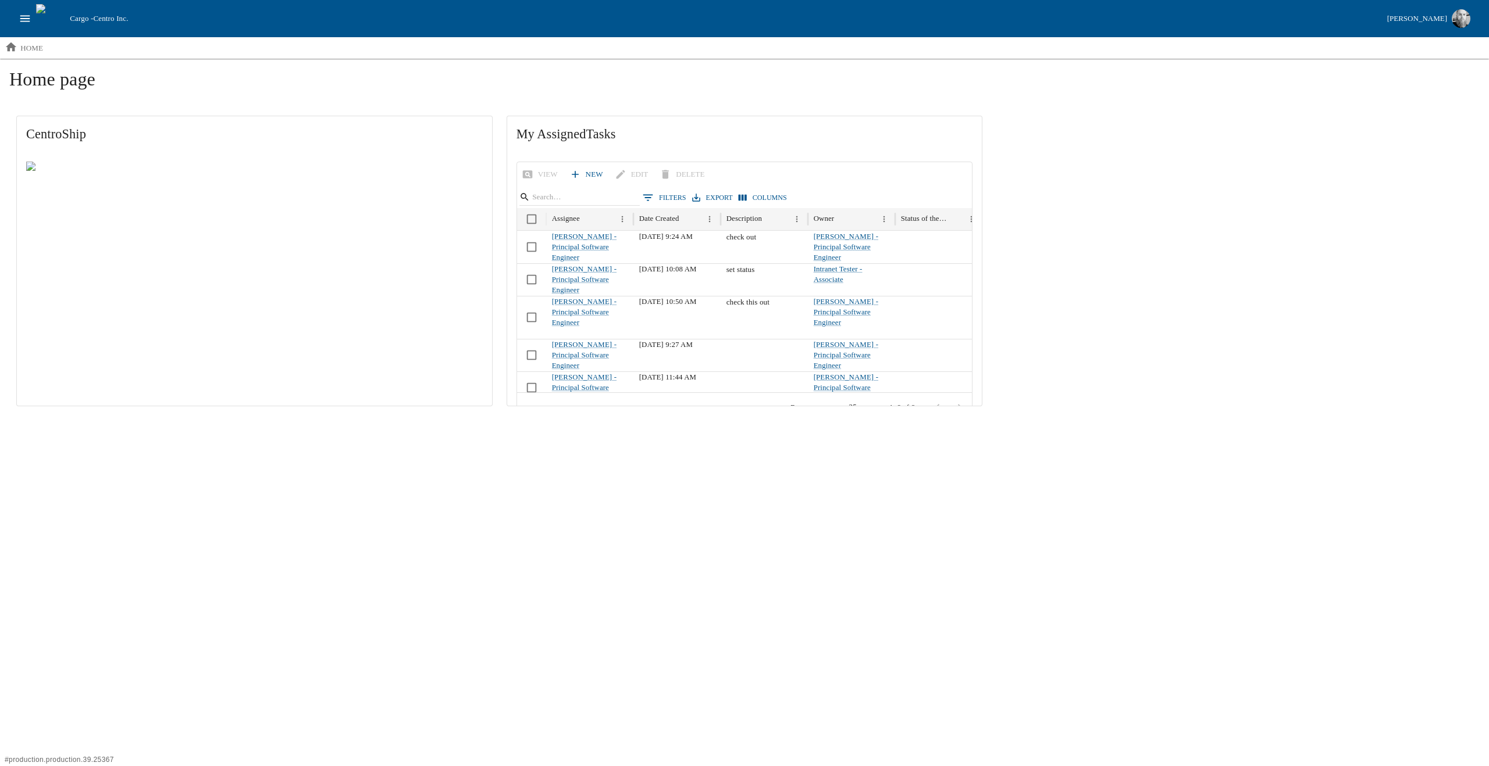  I want to click on button: open drawer, so click(25, 19).